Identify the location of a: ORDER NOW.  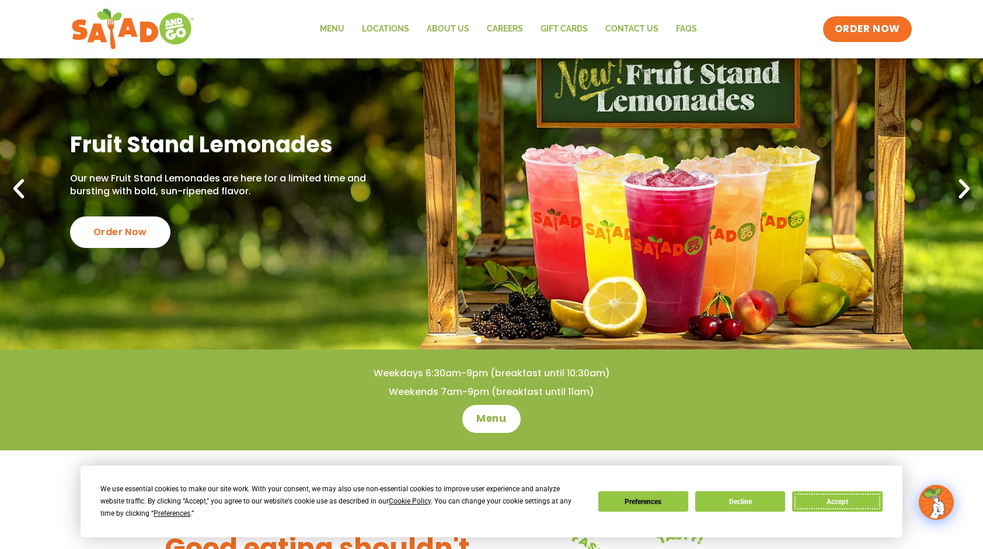
(867, 29).